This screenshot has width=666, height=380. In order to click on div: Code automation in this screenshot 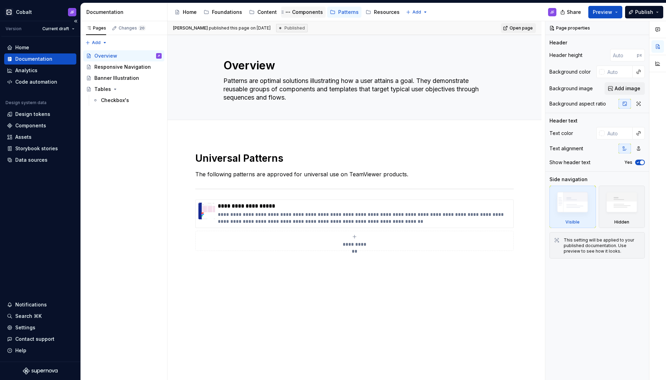, I will do `click(36, 82)`.